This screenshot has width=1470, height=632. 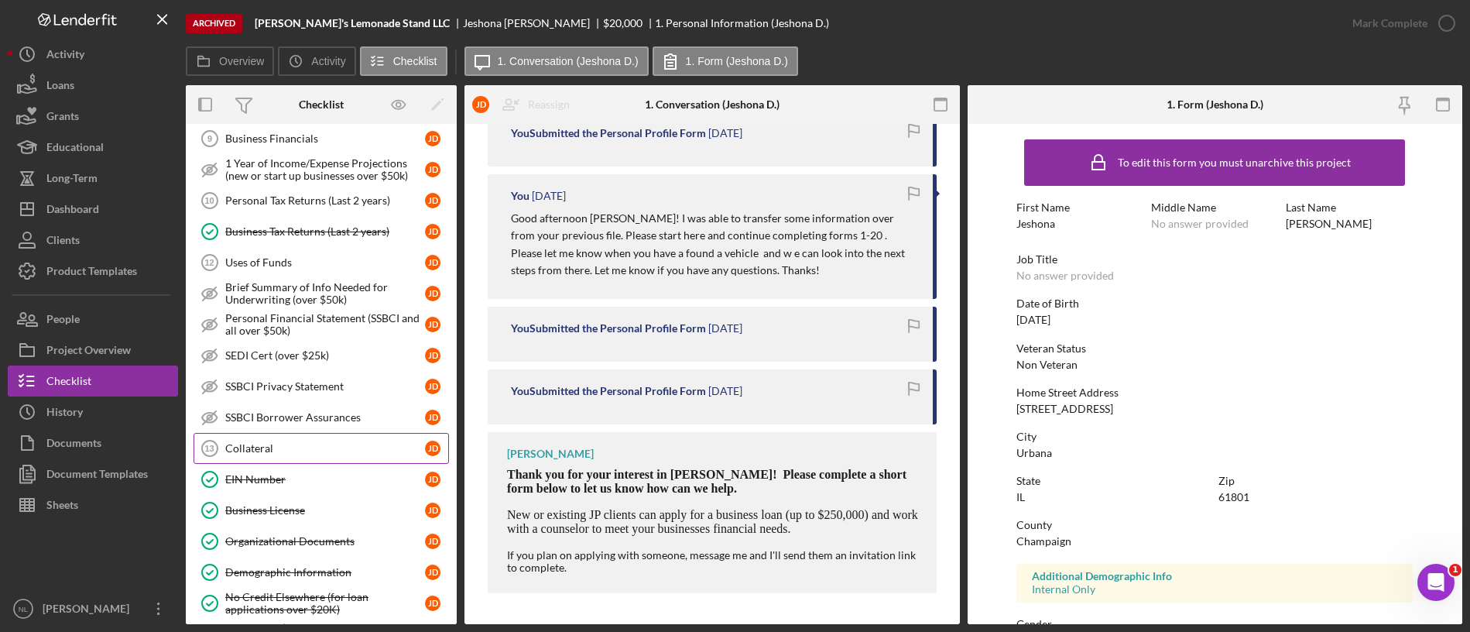 I want to click on div: Loans, so click(x=60, y=87).